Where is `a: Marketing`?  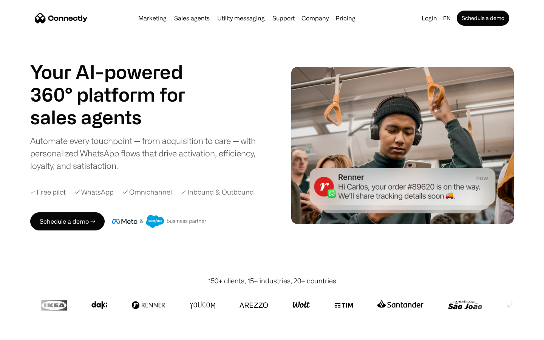 a: Marketing is located at coordinates (152, 18).